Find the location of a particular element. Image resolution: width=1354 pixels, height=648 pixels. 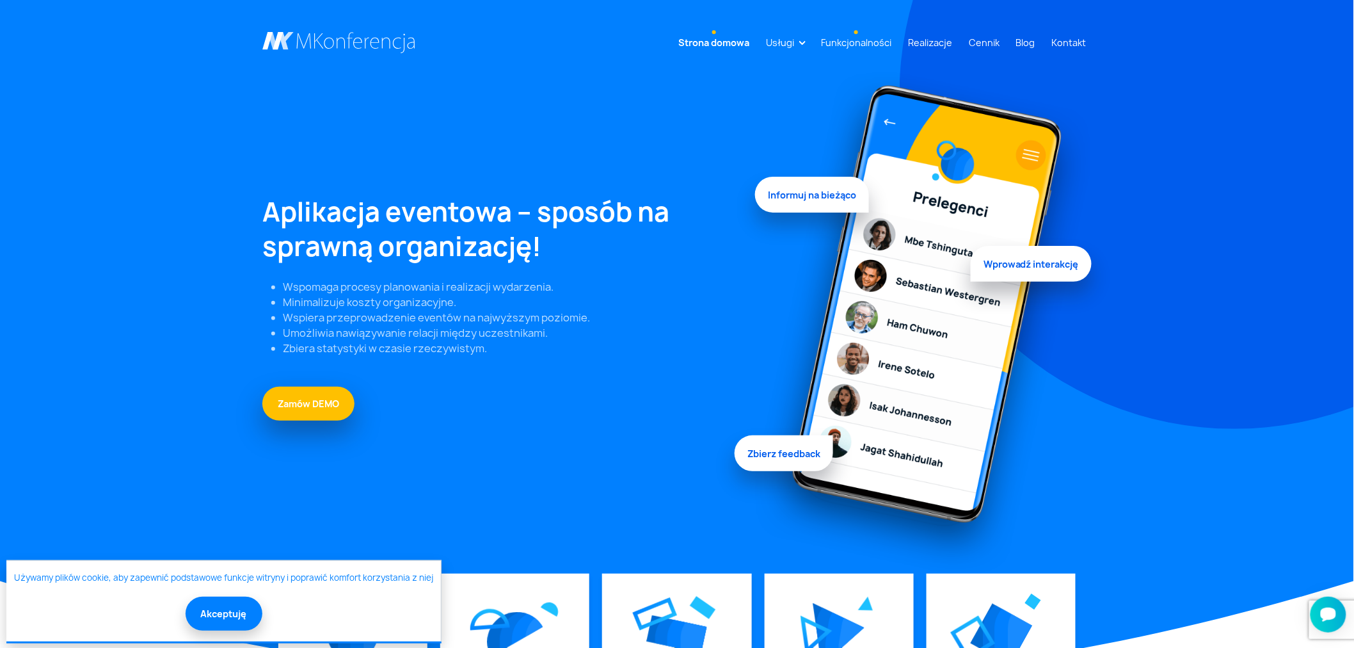

a: Blog is located at coordinates (1026, 42).